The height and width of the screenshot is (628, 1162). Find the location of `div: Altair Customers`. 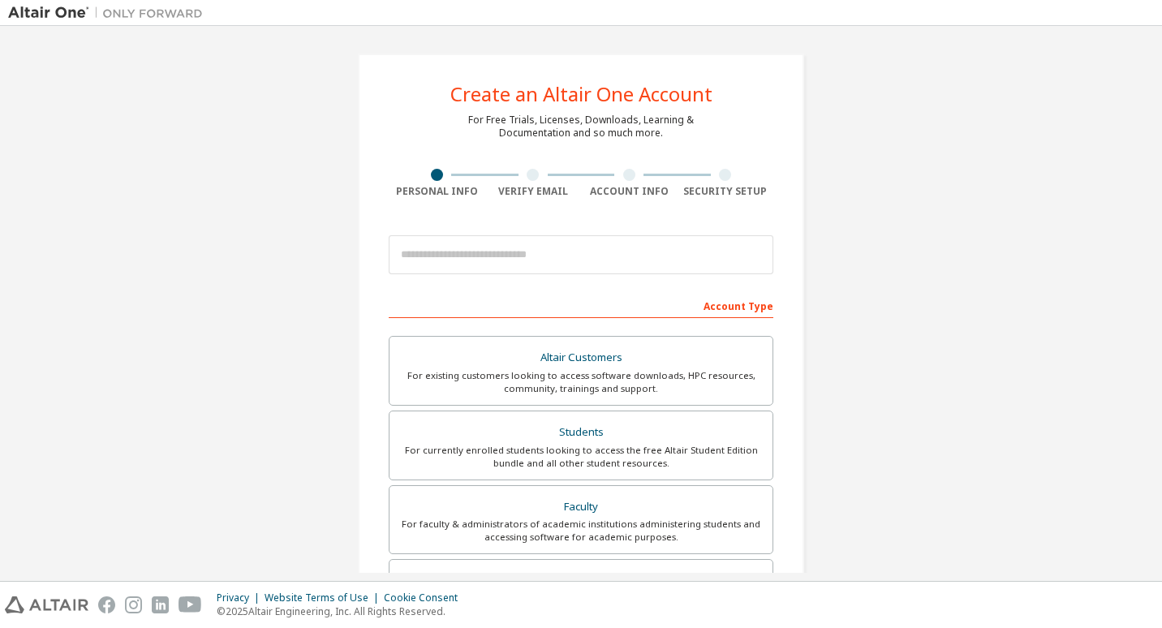

div: Altair Customers is located at coordinates (581, 358).